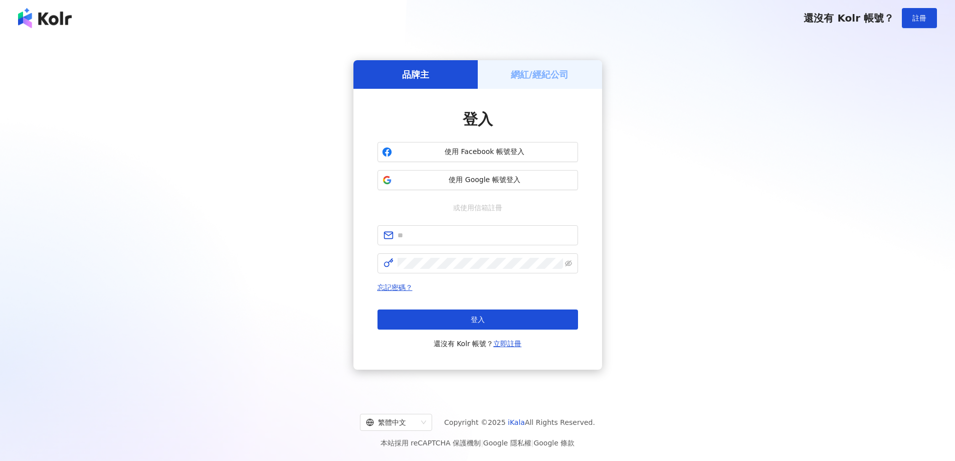 The width and height of the screenshot is (955, 461). What do you see at coordinates (395, 287) in the screenshot?
I see `a: 忘記密碼？` at bounding box center [395, 287].